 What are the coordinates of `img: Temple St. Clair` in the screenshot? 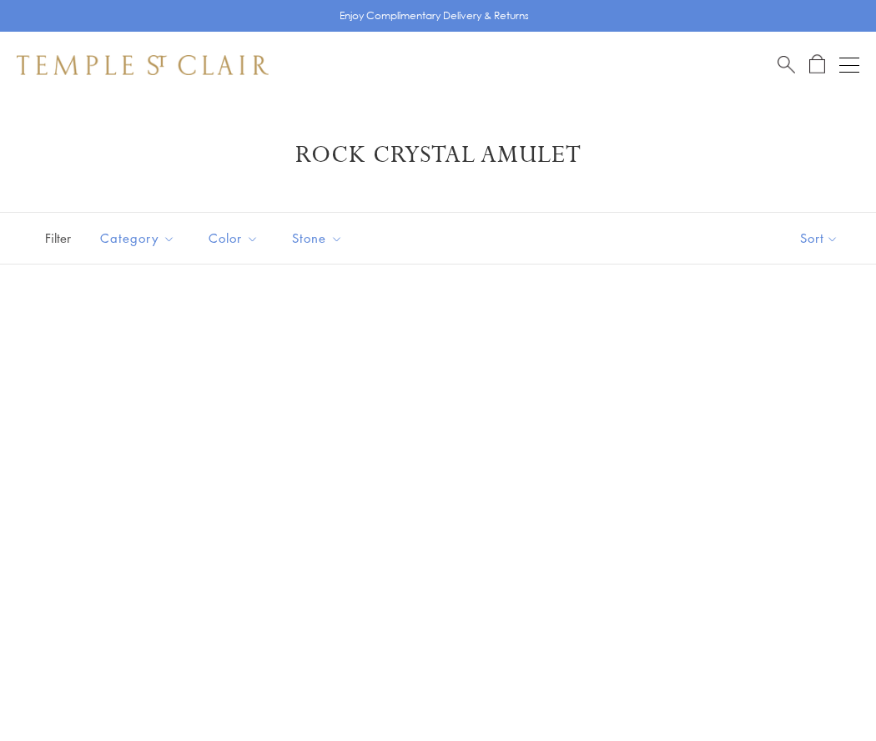 It's located at (143, 65).